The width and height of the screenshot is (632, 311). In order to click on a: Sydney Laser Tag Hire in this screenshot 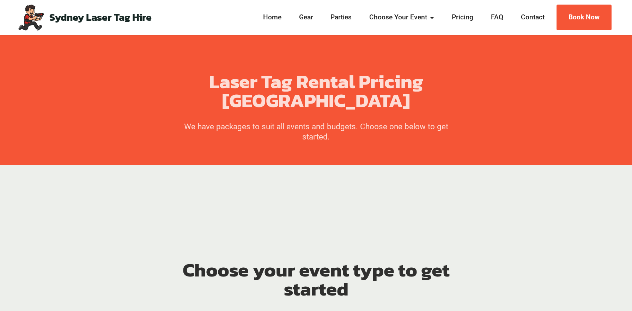, I will do `click(100, 17)`.